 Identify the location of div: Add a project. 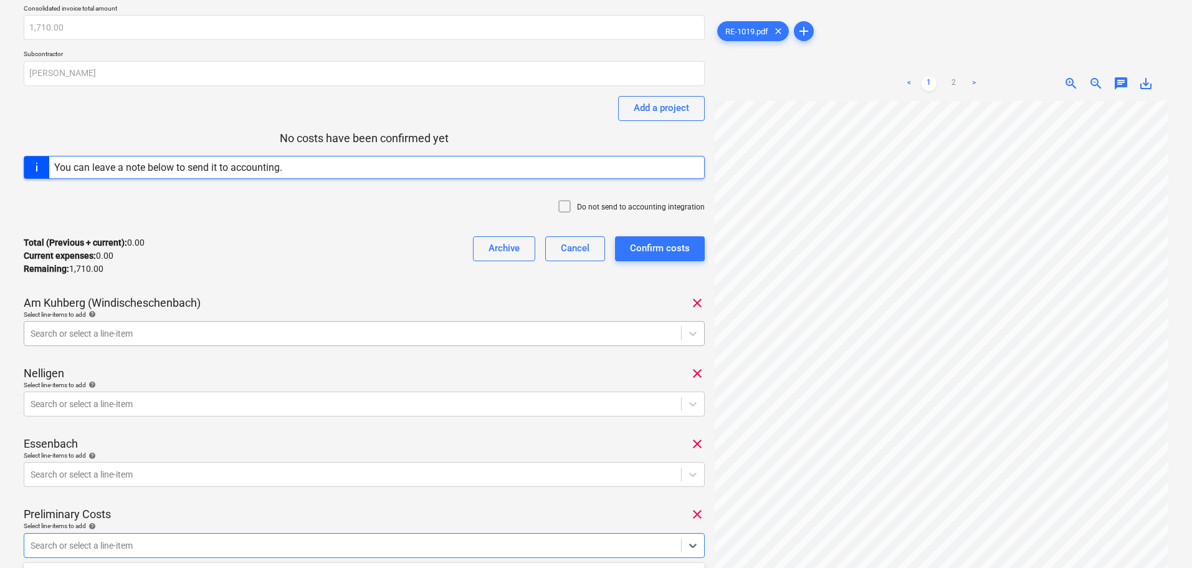
(661, 108).